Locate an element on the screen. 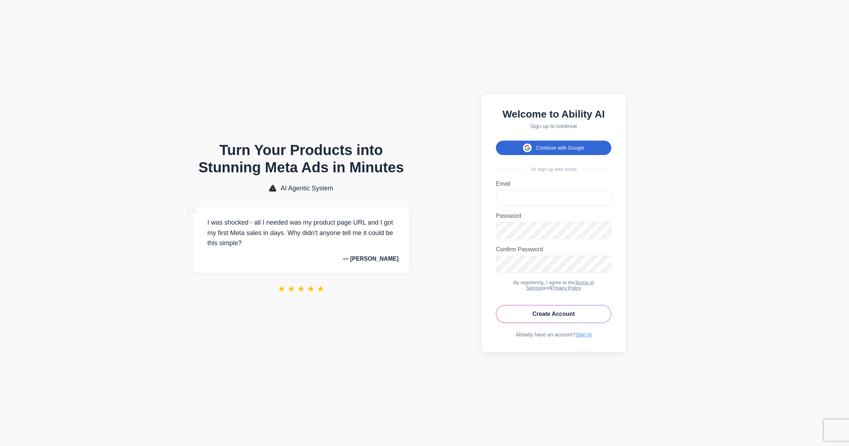 The image size is (849, 446). label: Password is located at coordinates (553, 216).